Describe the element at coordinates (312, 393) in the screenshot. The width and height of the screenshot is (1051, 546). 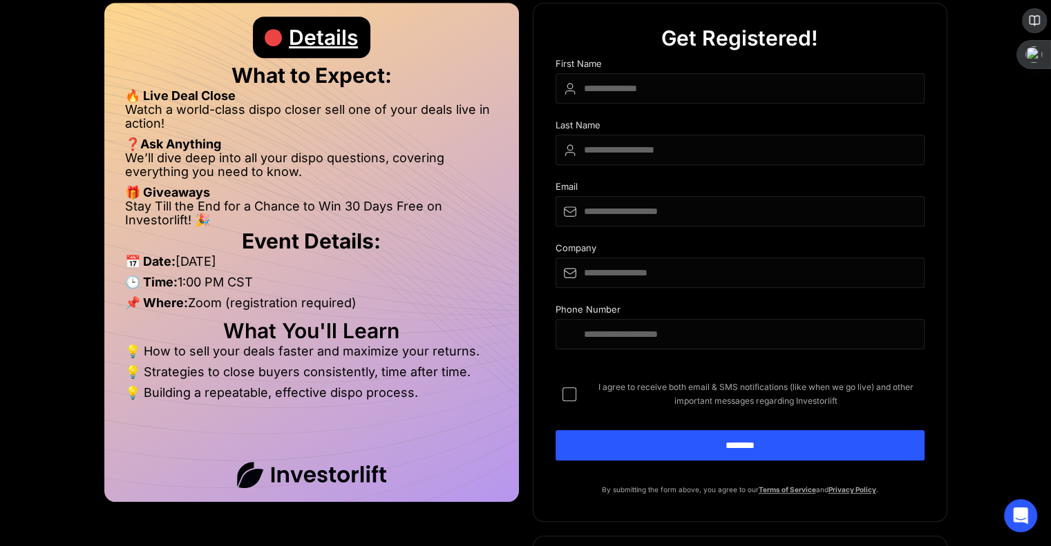
I see `li: 💡 Building a repeatable, effective dispo process.` at that location.